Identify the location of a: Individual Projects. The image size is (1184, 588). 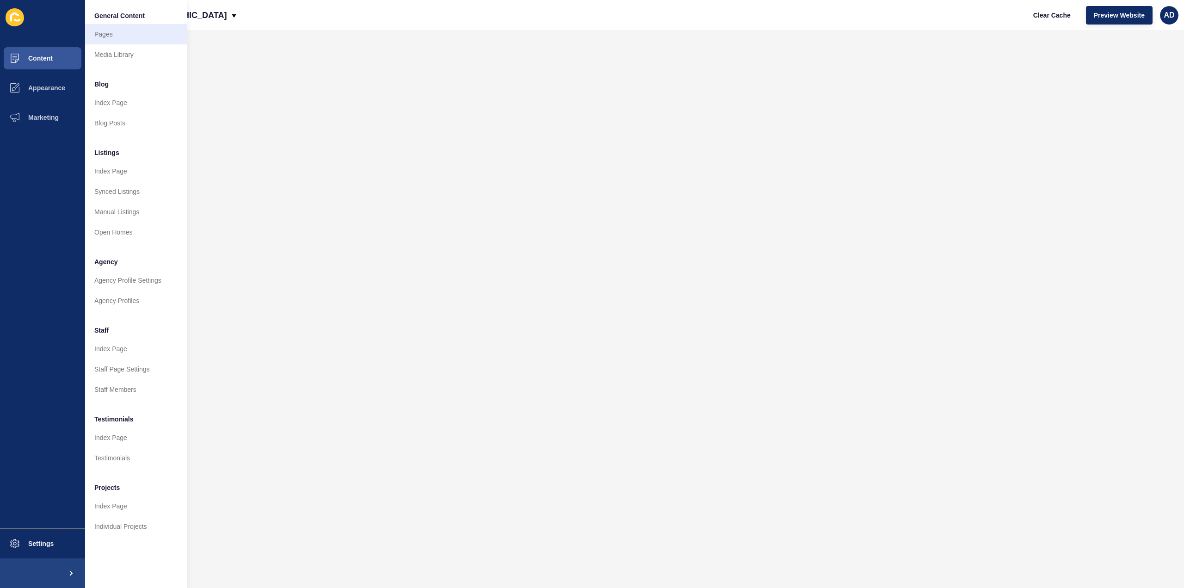
(136, 526).